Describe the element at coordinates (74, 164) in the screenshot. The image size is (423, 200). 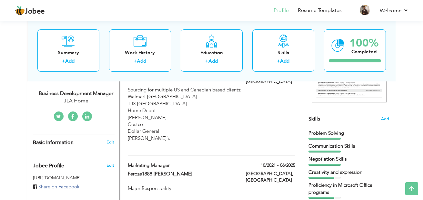
I see `div: Enhance your career by creating a custom URL for your Jobee public profile.` at that location.